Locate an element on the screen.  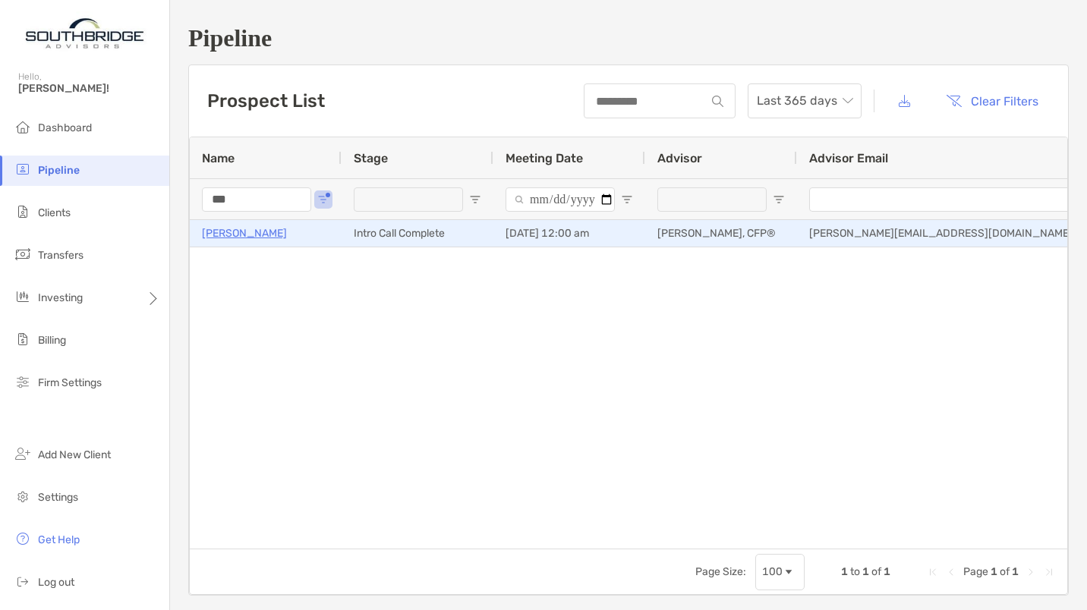
span: Clients is located at coordinates (54, 212).